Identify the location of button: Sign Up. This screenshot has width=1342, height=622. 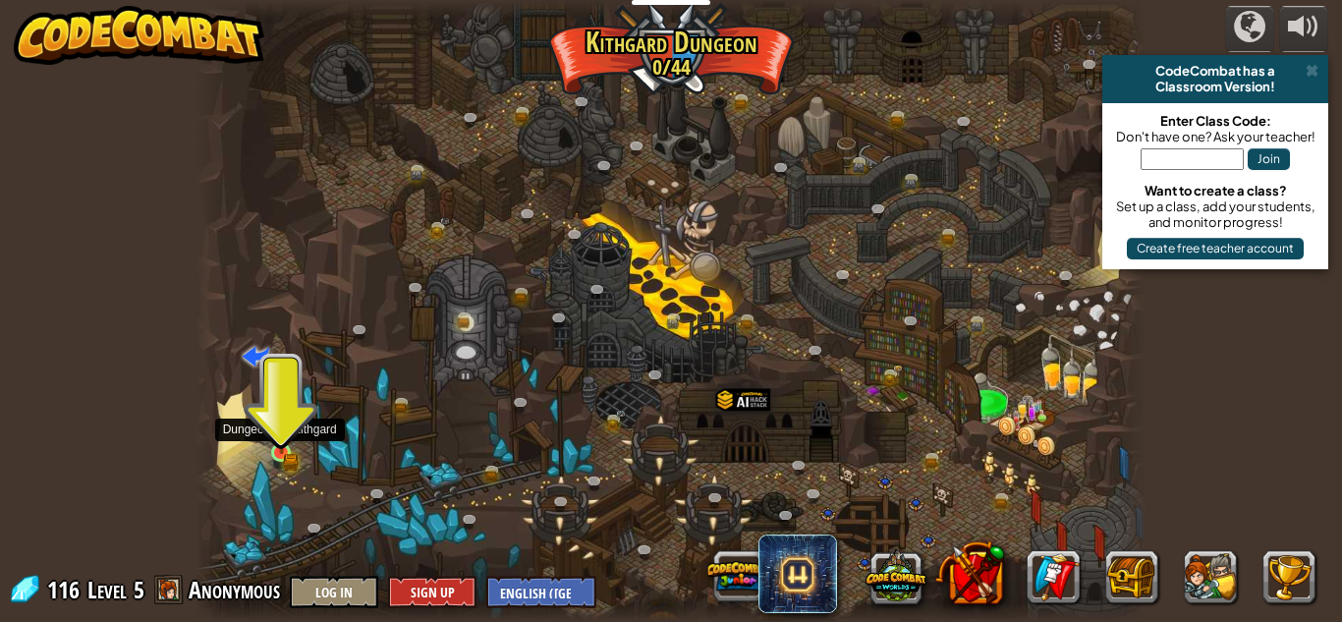
(432, 591).